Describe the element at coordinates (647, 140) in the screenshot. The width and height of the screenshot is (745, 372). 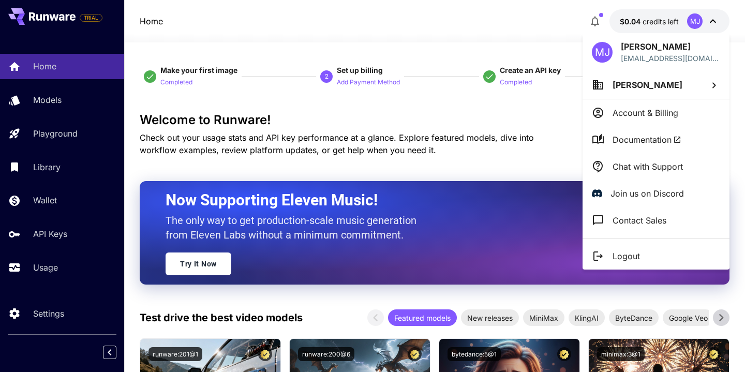
I see `span: Documentation` at that location.